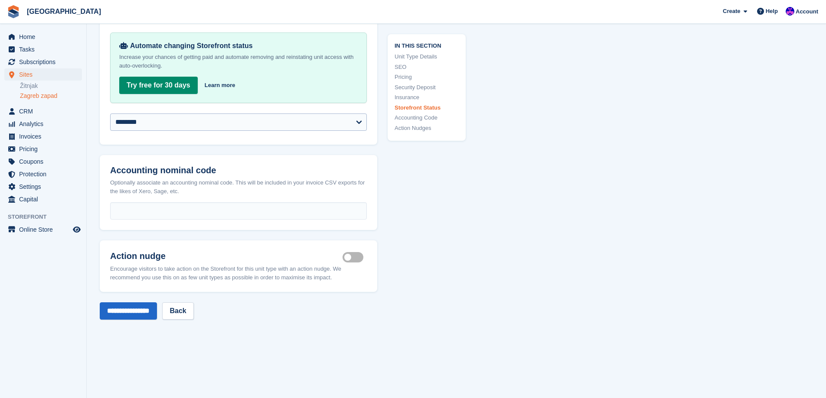 The height and width of the screenshot is (398, 826). I want to click on span: In this section, so click(426, 45).